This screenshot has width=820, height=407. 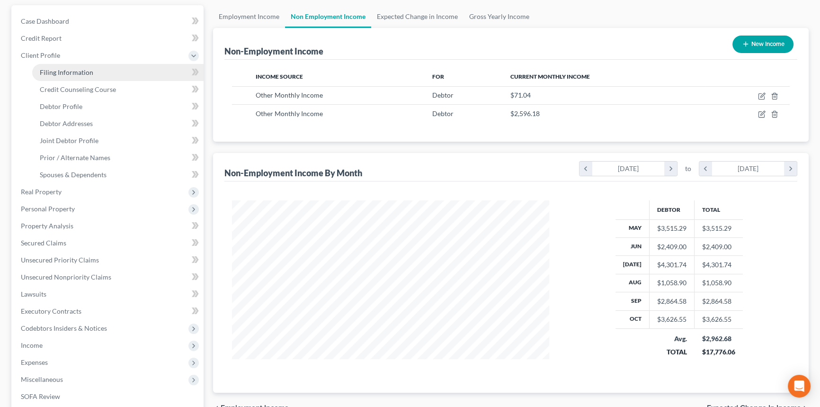 I want to click on span: Secured Claims, so click(x=44, y=242).